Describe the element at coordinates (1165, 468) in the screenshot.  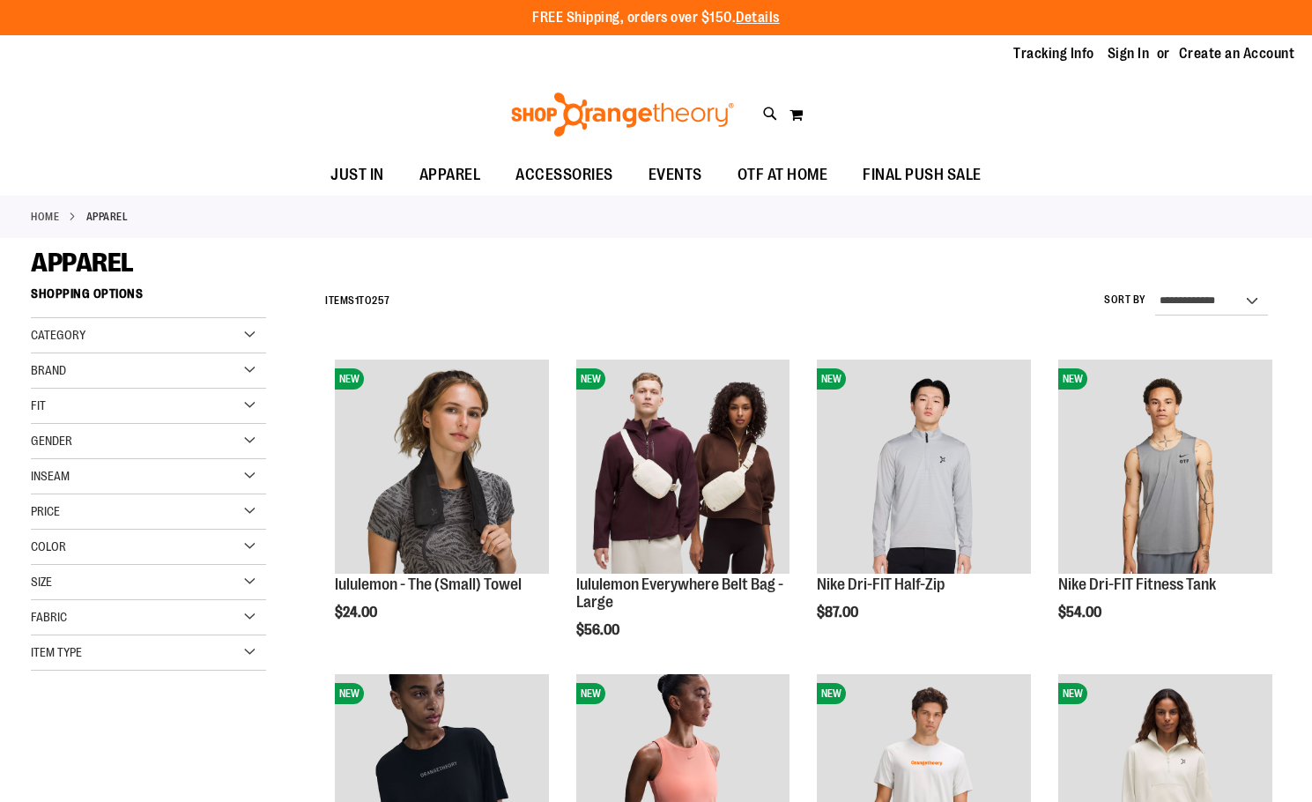
I see `a: Nike Dri-FIT Fitness TankNEW` at that location.